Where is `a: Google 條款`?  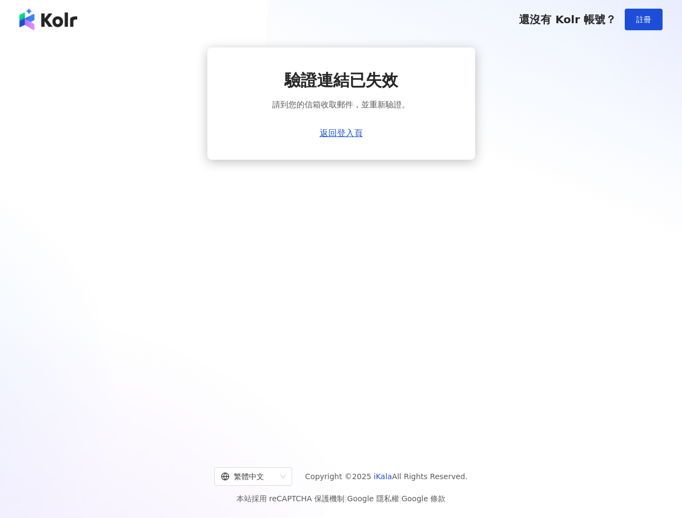 a: Google 條款 is located at coordinates (423, 499).